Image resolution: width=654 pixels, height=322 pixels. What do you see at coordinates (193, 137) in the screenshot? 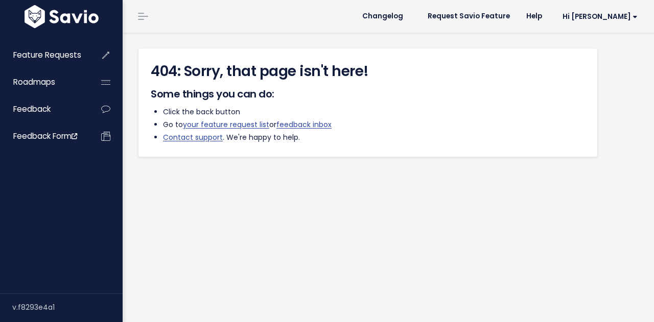
I see `a: Contact support` at bounding box center [193, 137].